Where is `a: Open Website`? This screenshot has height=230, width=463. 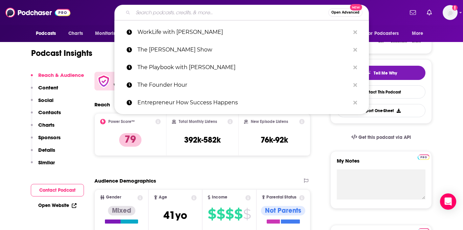
a: Open Website is located at coordinates (57, 205).